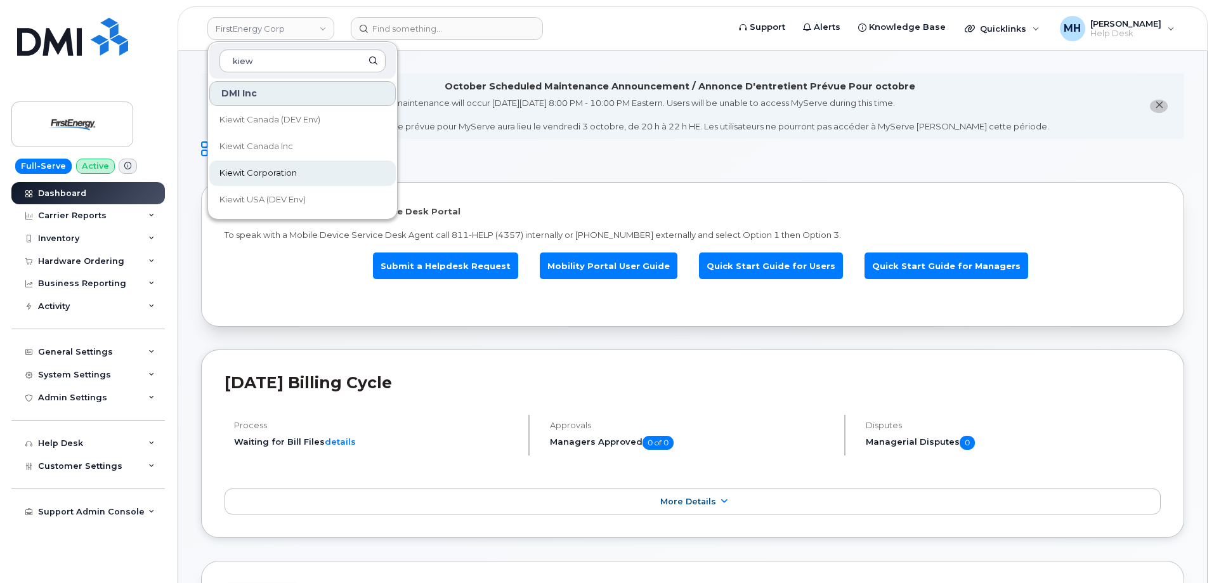 This screenshot has height=583, width=1214. What do you see at coordinates (258, 173) in the screenshot?
I see `span: Kiewit Corporation` at bounding box center [258, 173].